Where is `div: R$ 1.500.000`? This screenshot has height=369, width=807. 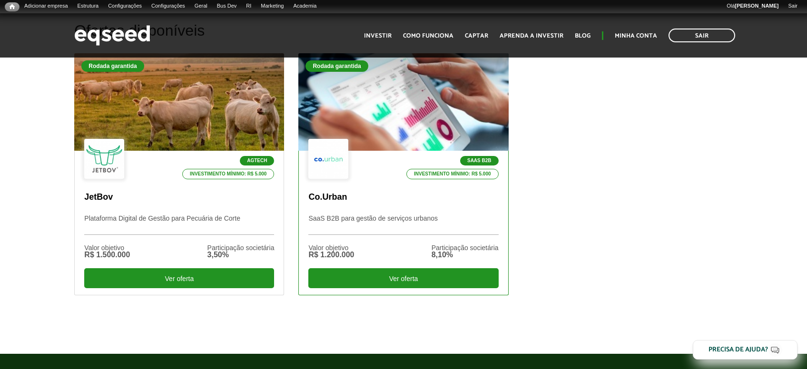
div: R$ 1.500.000 is located at coordinates (107, 255).